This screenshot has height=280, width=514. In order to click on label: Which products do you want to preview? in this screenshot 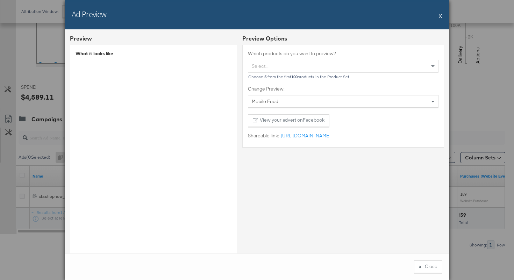, I will do `click(343, 54)`.